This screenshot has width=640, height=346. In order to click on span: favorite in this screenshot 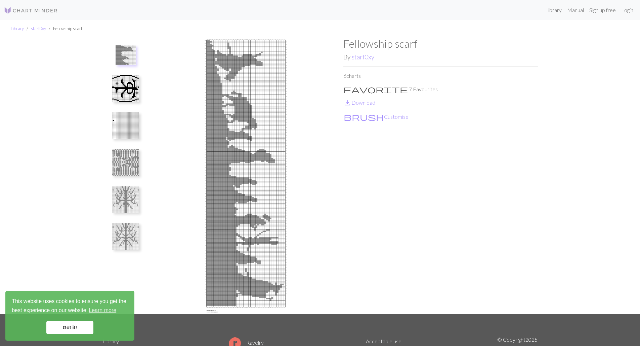, I will do `click(376, 89)`.